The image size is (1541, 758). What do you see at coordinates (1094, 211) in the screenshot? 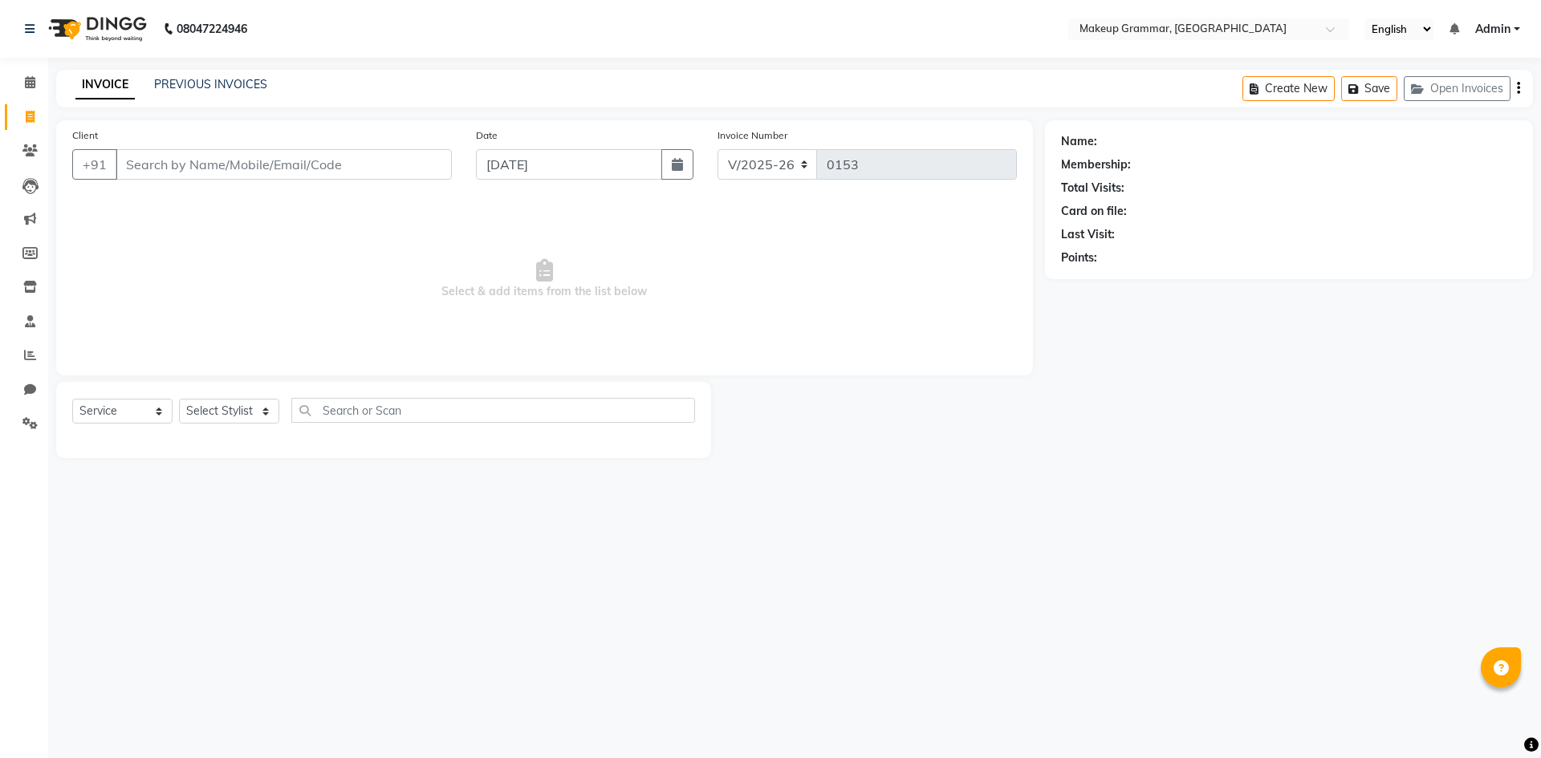
I see `div: Card on file:` at bounding box center [1094, 211].